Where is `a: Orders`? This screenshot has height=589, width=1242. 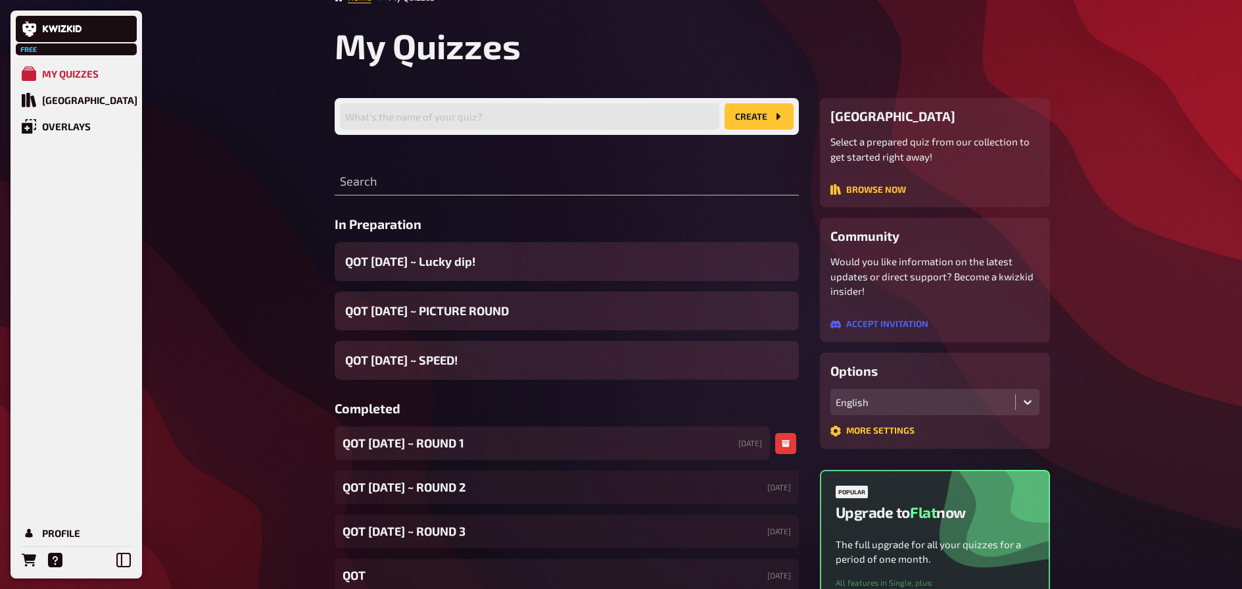
a: Orders is located at coordinates (29, 560).